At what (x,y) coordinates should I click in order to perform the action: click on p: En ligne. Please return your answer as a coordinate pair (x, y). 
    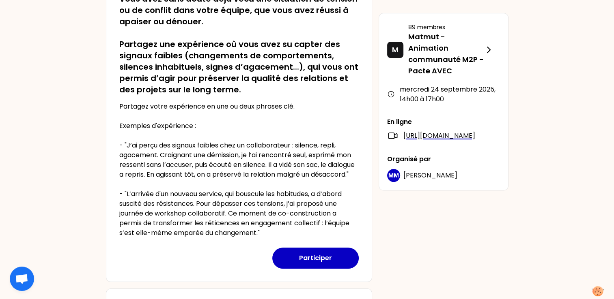
    Looking at the image, I should click on (443, 122).